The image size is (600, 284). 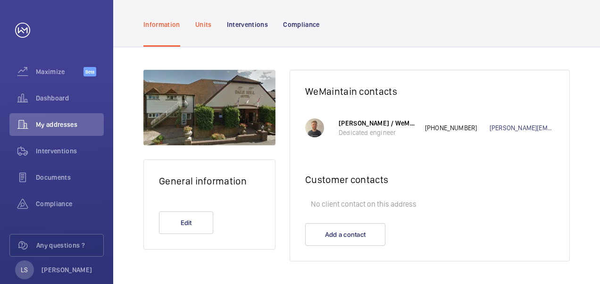 I want to click on span: Dashboard, so click(x=70, y=98).